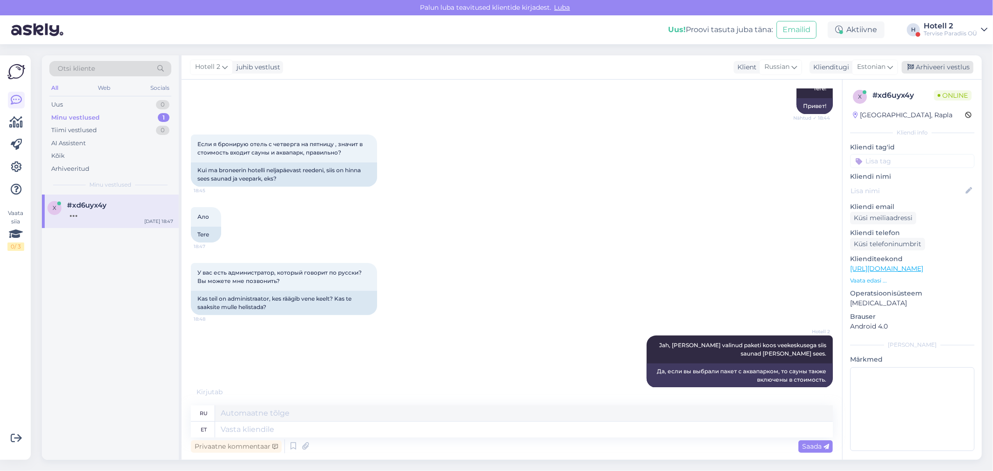 This screenshot has width=993, height=471. I want to click on div: # xd6uyx4y, so click(903, 95).